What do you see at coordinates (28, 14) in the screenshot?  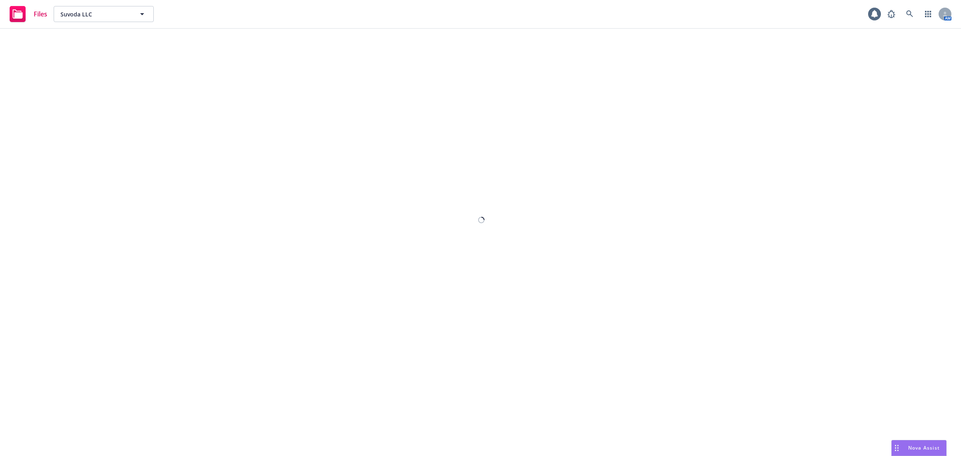 I see `a: Files` at bounding box center [28, 14].